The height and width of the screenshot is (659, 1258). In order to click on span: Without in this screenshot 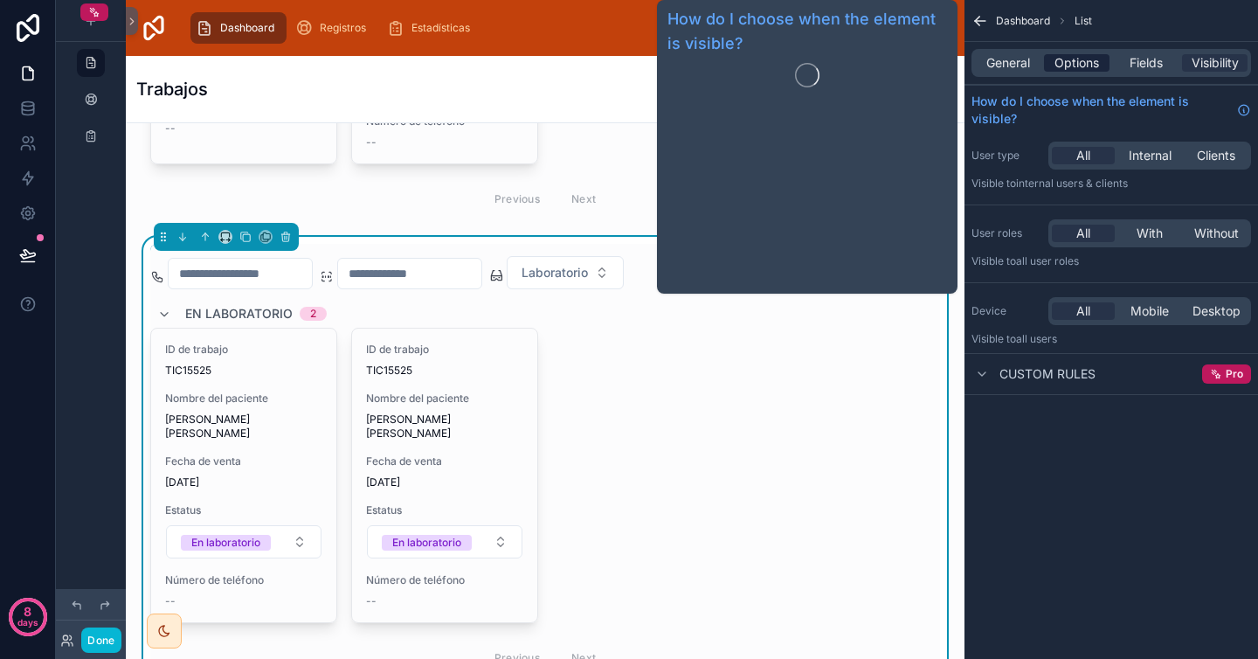, I will do `click(1216, 233)`.